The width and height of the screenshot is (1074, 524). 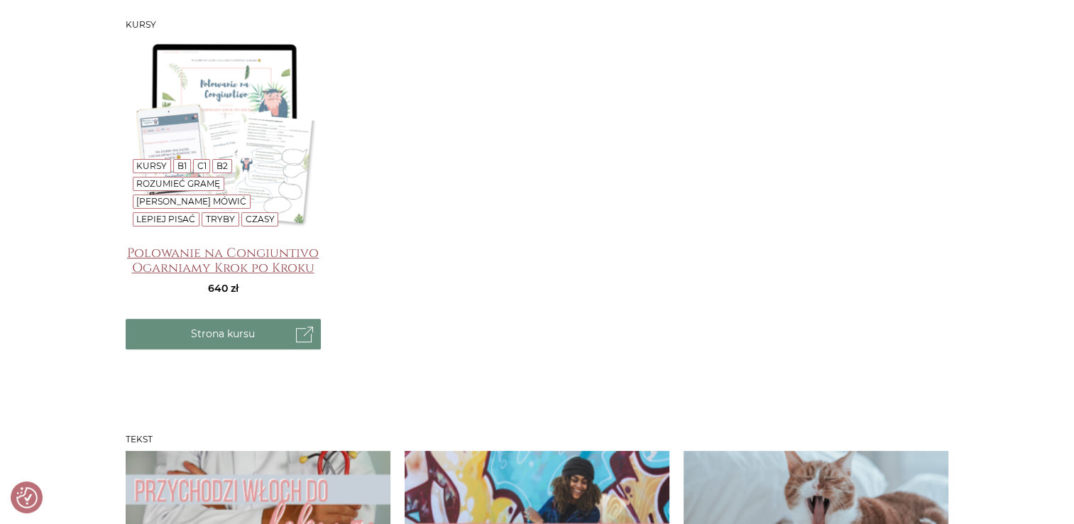 What do you see at coordinates (537, 439) in the screenshot?
I see `h3: Tekst` at bounding box center [537, 439].